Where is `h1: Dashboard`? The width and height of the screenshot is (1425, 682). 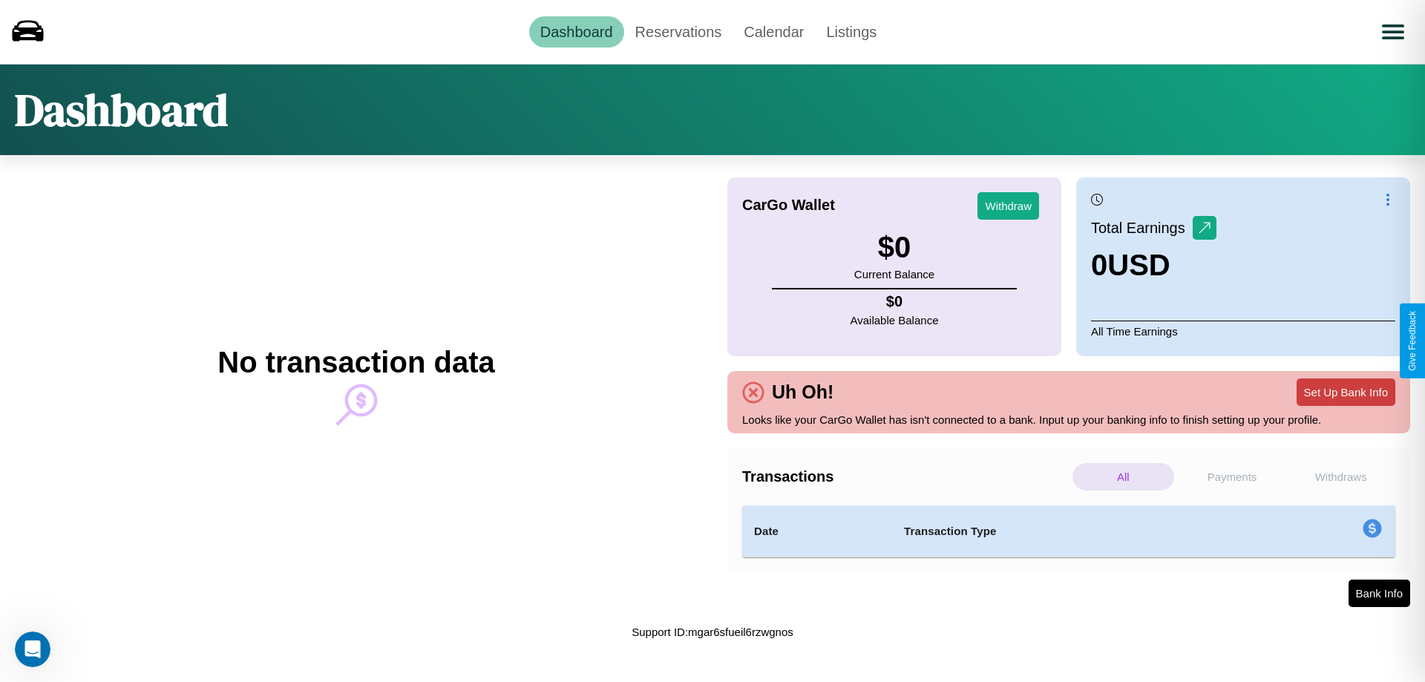 h1: Dashboard is located at coordinates (121, 110).